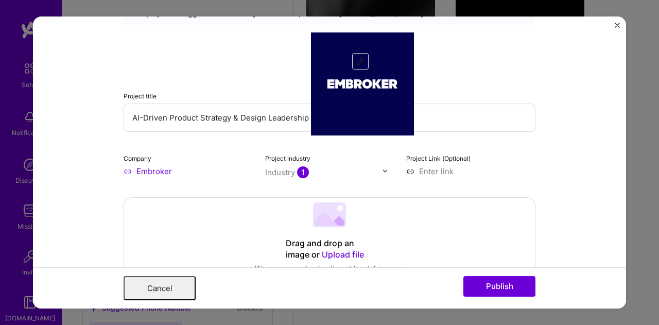  I want to click on button: Publish, so click(499, 286).